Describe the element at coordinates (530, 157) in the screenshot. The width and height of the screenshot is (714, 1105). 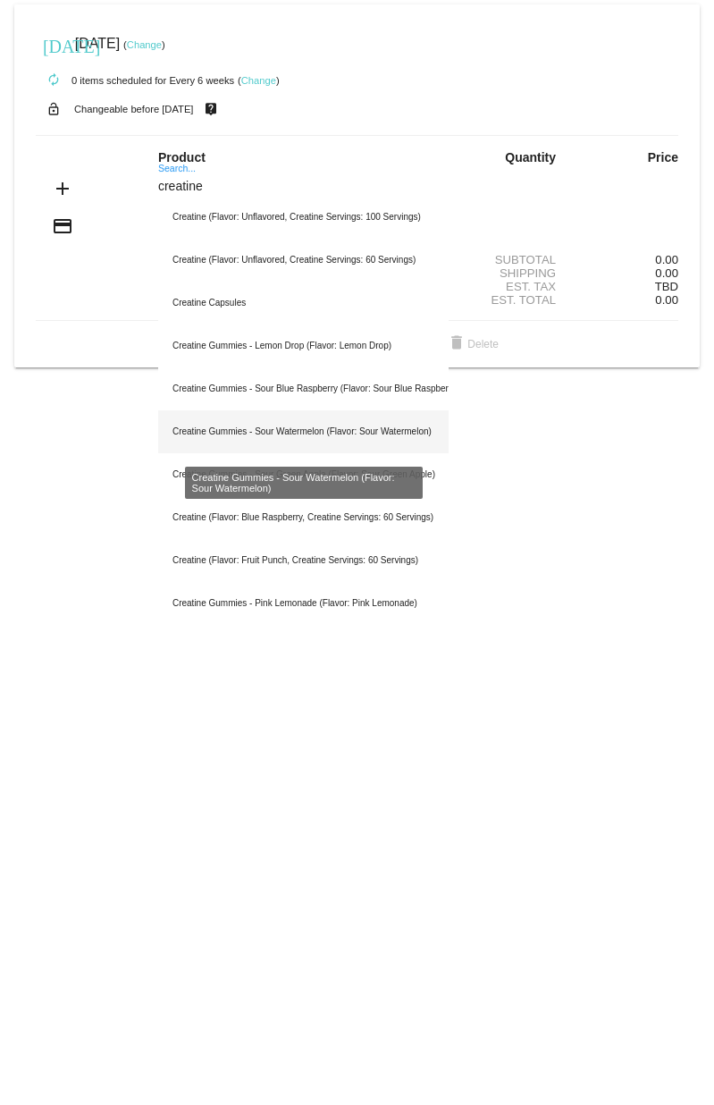
I see `strong: Quantity` at that location.